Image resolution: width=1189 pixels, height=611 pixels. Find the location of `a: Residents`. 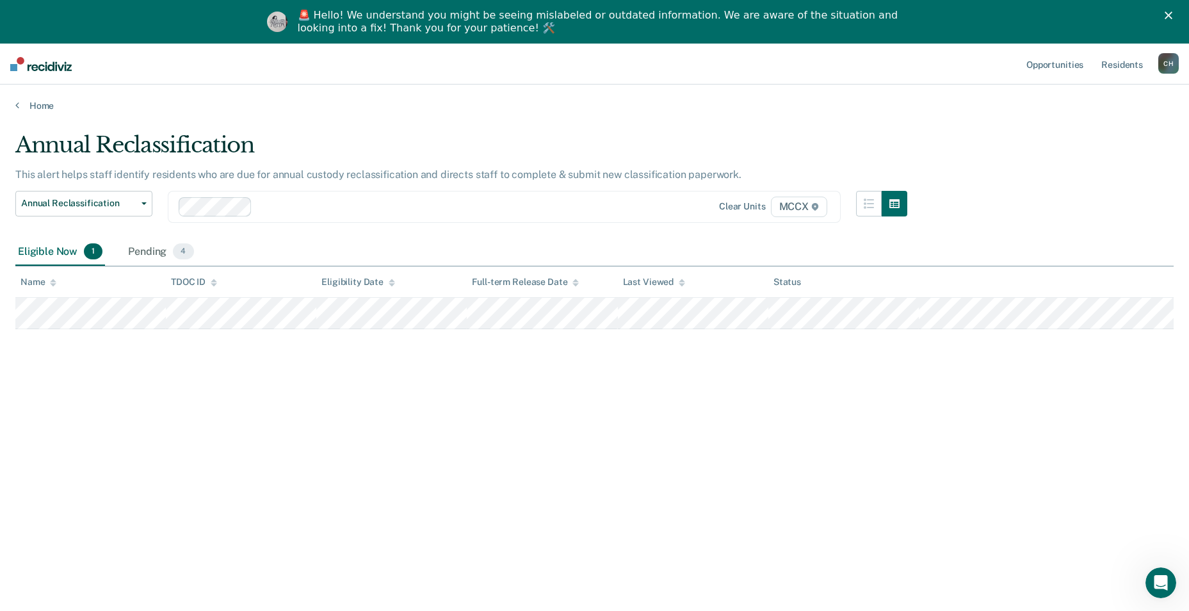

a: Residents is located at coordinates (1122, 64).